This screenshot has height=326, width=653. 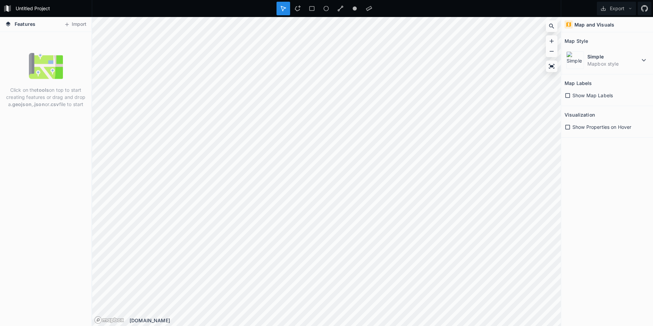 What do you see at coordinates (43, 90) in the screenshot?
I see `strong: tools` at bounding box center [43, 90].